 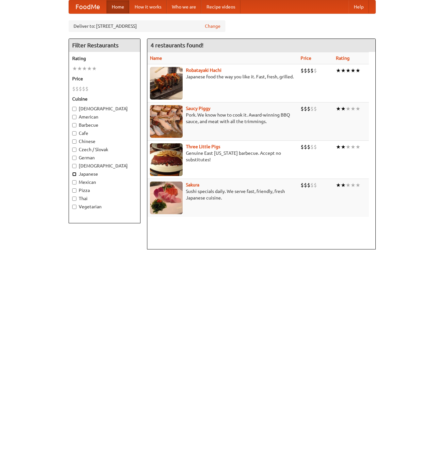 I want to click on a: How it works, so click(x=148, y=7).